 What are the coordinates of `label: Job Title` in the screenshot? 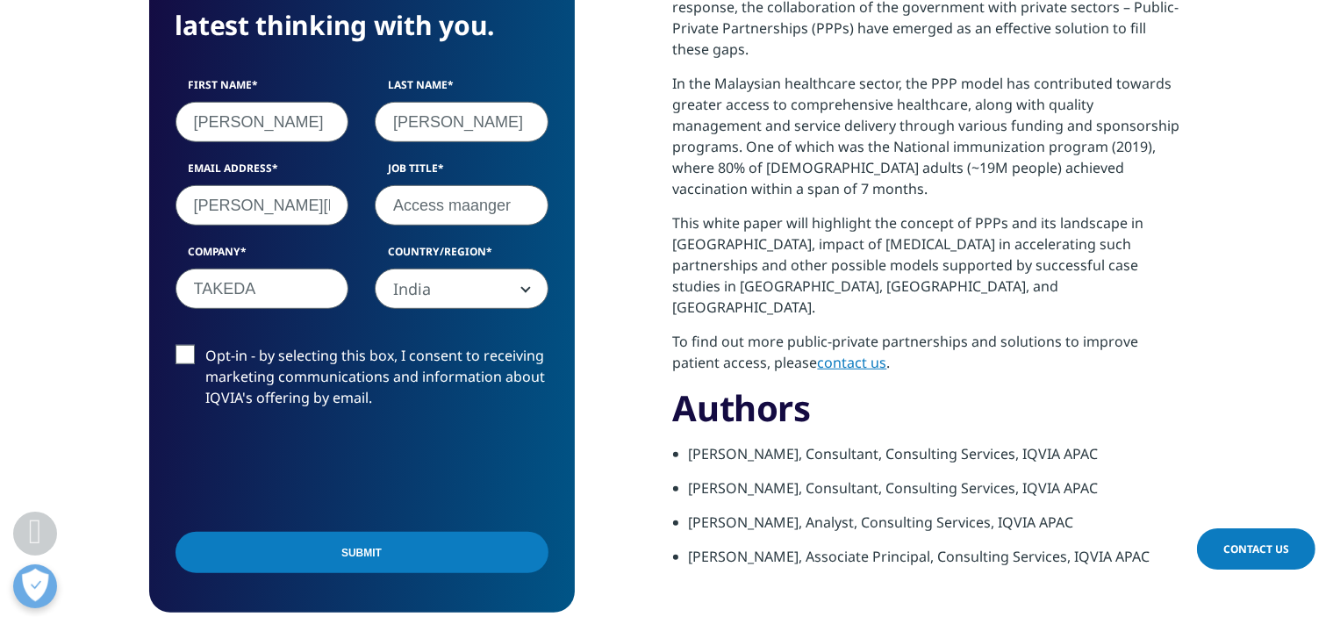 It's located at (462, 173).